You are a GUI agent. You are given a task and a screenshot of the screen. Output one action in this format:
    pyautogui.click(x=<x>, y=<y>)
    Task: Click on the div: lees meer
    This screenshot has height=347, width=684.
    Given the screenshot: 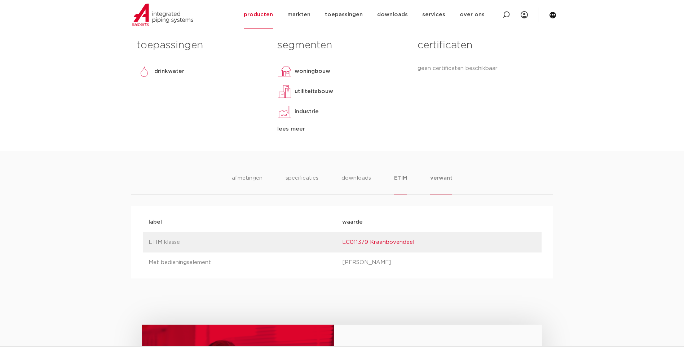 What is the action you would take?
    pyautogui.click(x=342, y=129)
    